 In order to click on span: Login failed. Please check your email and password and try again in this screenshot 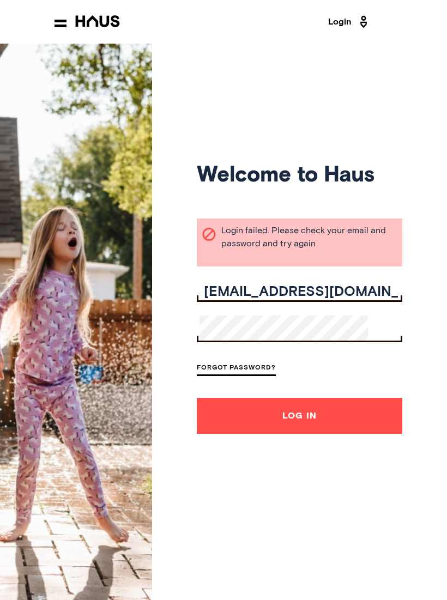, I will do `click(306, 237)`.